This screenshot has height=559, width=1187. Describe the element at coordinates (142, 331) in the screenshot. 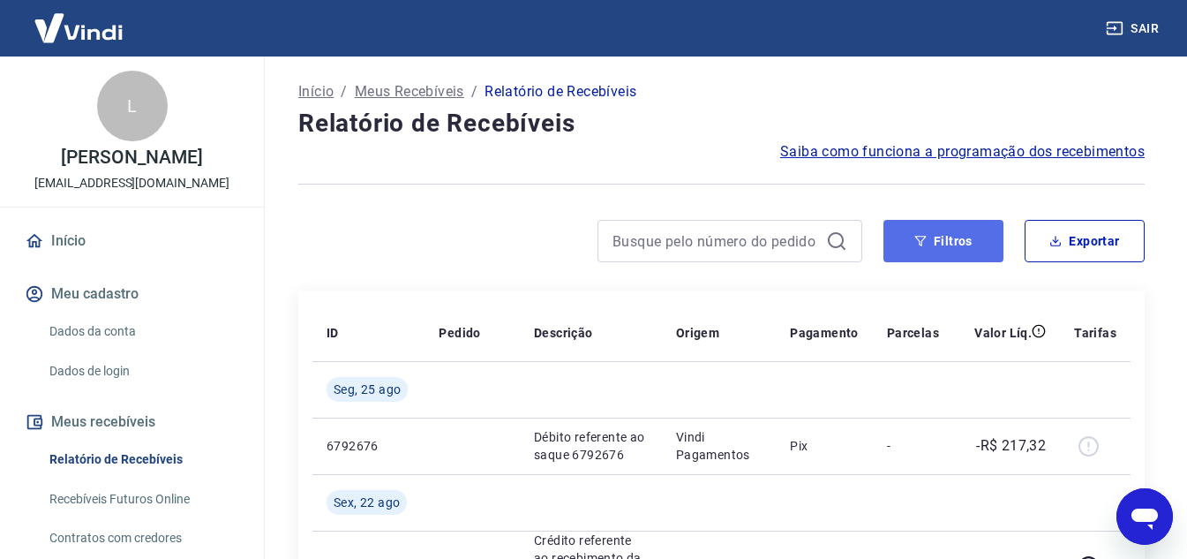

I see `a: Dados da conta` at that location.